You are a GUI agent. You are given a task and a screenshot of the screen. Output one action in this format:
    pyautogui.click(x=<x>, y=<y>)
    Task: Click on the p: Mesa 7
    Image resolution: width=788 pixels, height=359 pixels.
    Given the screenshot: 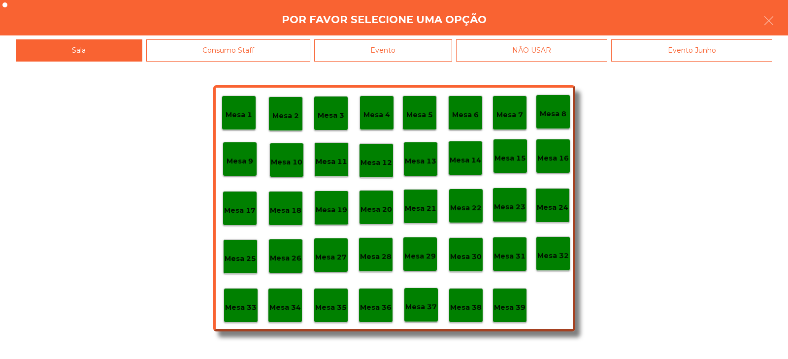 What is the action you would take?
    pyautogui.click(x=510, y=115)
    